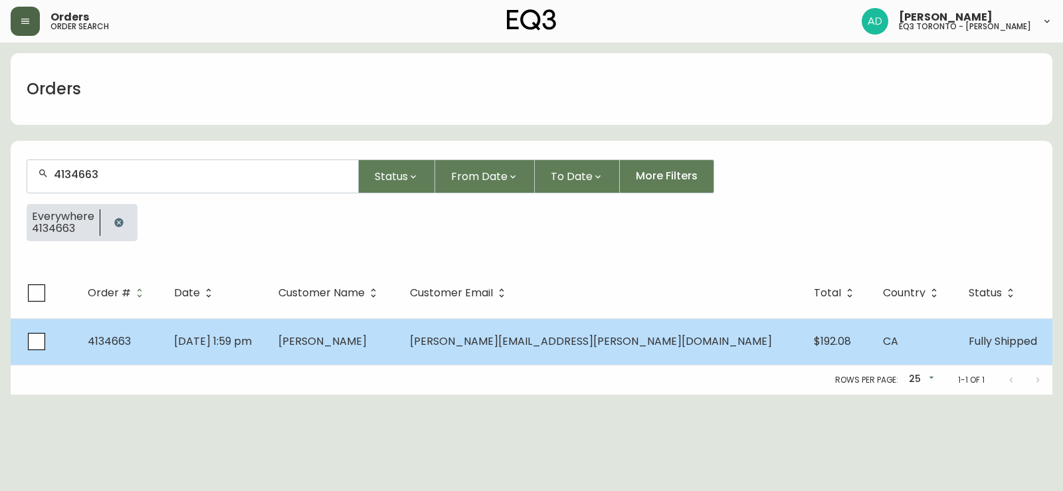 The image size is (1063, 491). What do you see at coordinates (532, 20) in the screenshot?
I see `img: logo` at bounding box center [532, 20].